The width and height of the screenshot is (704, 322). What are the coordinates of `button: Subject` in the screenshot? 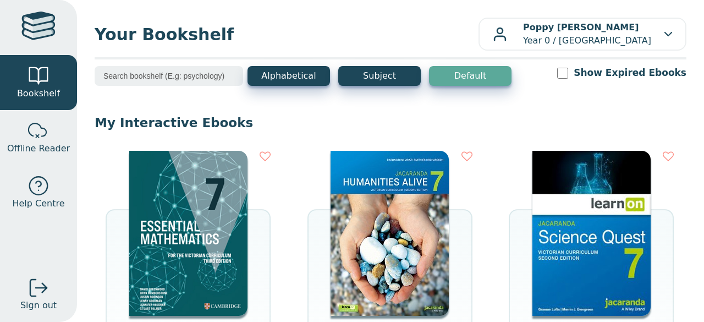 It's located at (380, 76).